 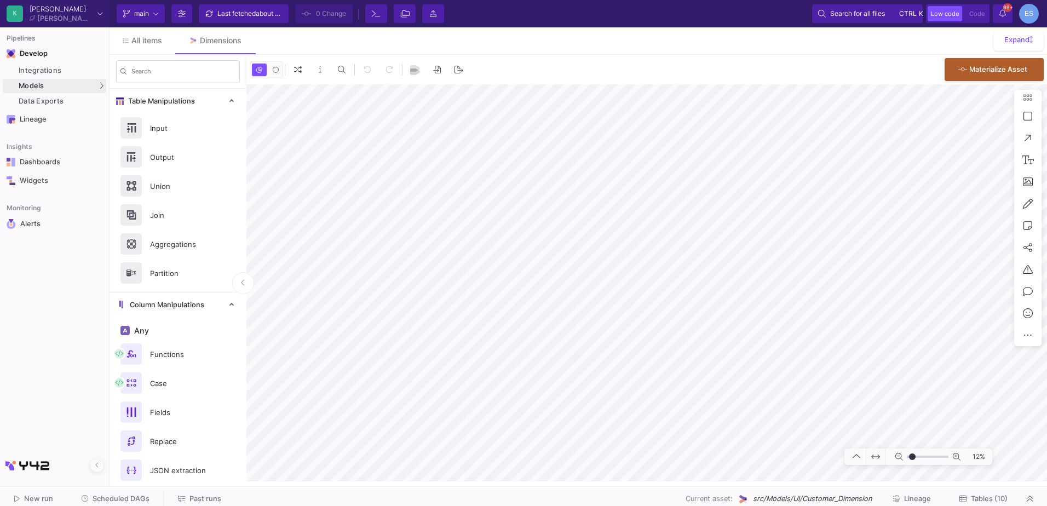 I want to click on span: Search for all files, so click(x=857, y=14).